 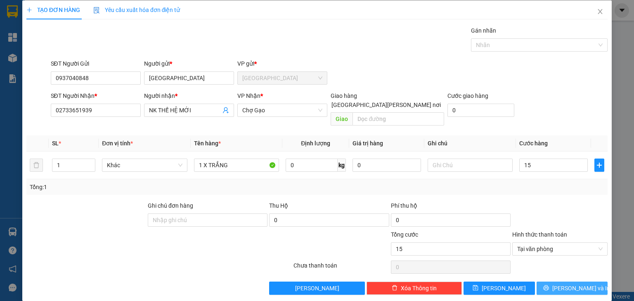 What do you see at coordinates (207, 143) in the screenshot?
I see `span: Tên hàng` at bounding box center [207, 143].